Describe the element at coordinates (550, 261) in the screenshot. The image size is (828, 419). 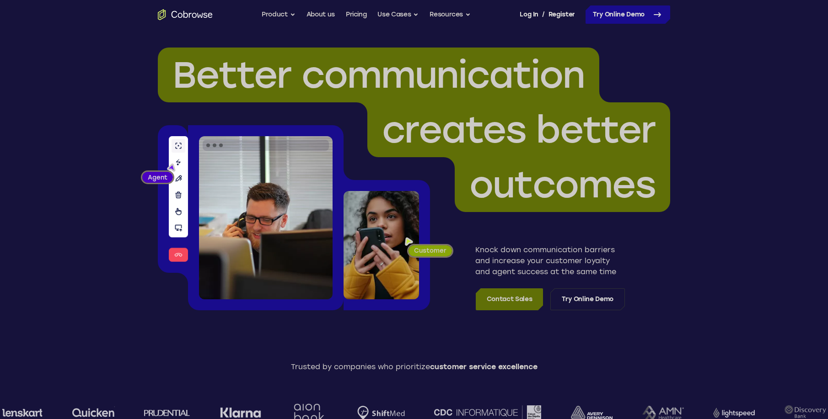
I see `p: Knock down communication barriers and increase your customer loyalty and agent success at the sam...` at that location.